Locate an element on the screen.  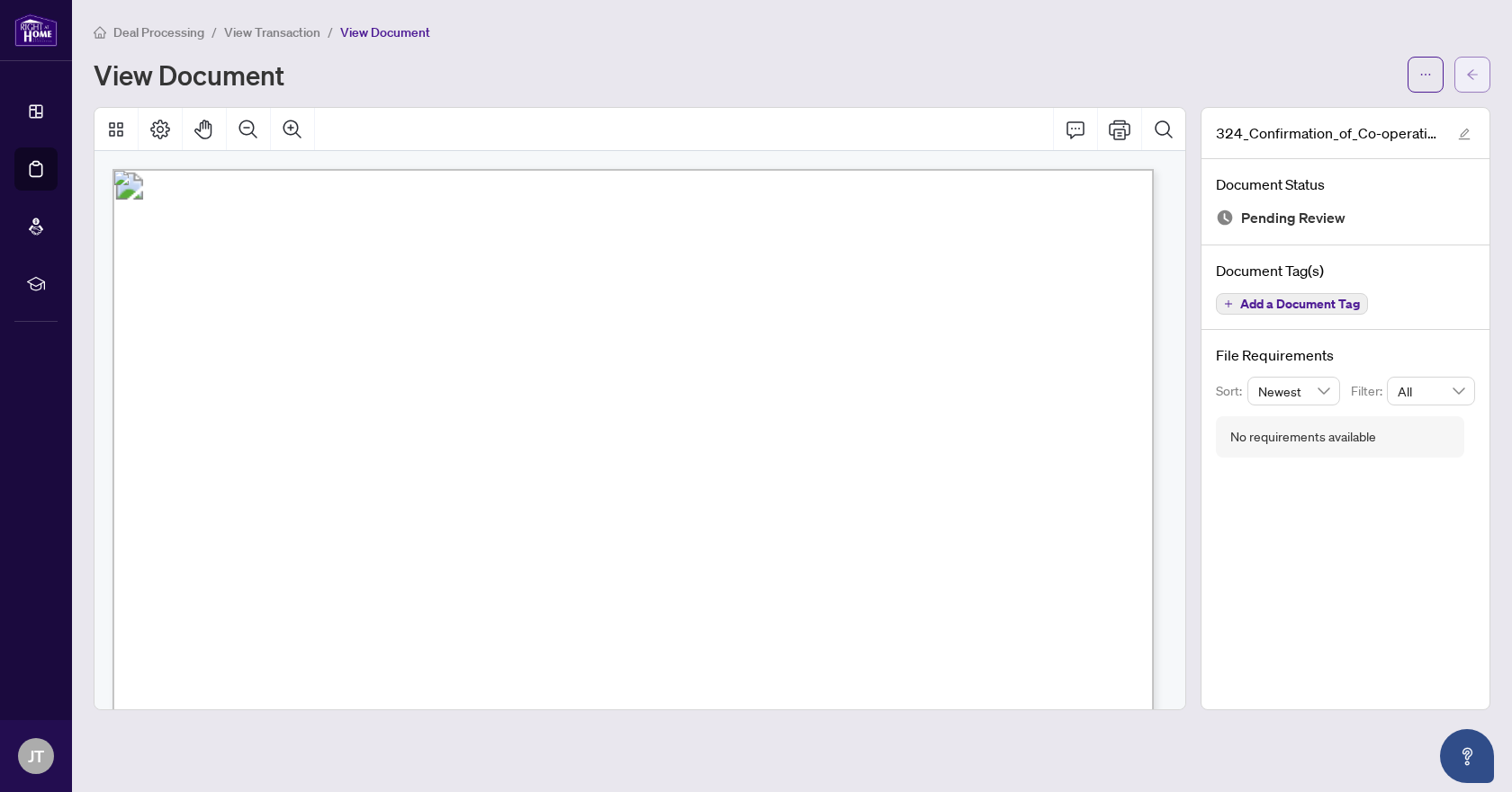
span: edit is located at coordinates (1464, 134).